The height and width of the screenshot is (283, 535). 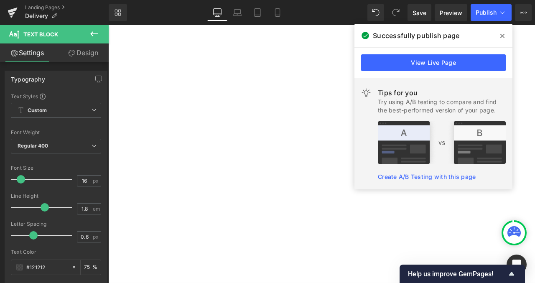 What do you see at coordinates (419, 13) in the screenshot?
I see `span: Save` at bounding box center [419, 13].